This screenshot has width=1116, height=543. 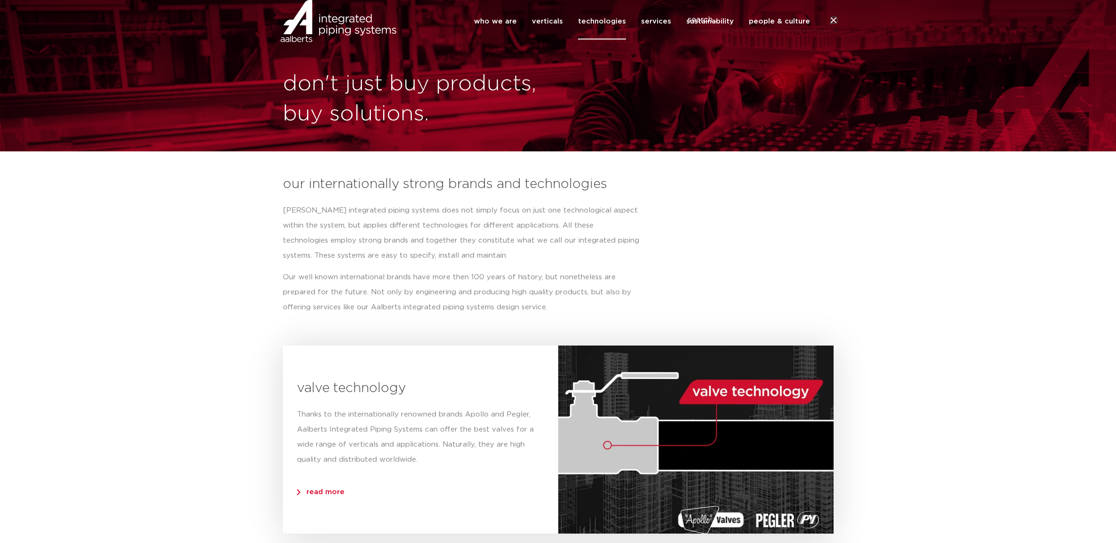 What do you see at coordinates (420, 438) in the screenshot?
I see `p: Thanks to the internationally renowned brands Apollo and Pegler, Aalberts Integrated Piping Syste...` at bounding box center [420, 438].